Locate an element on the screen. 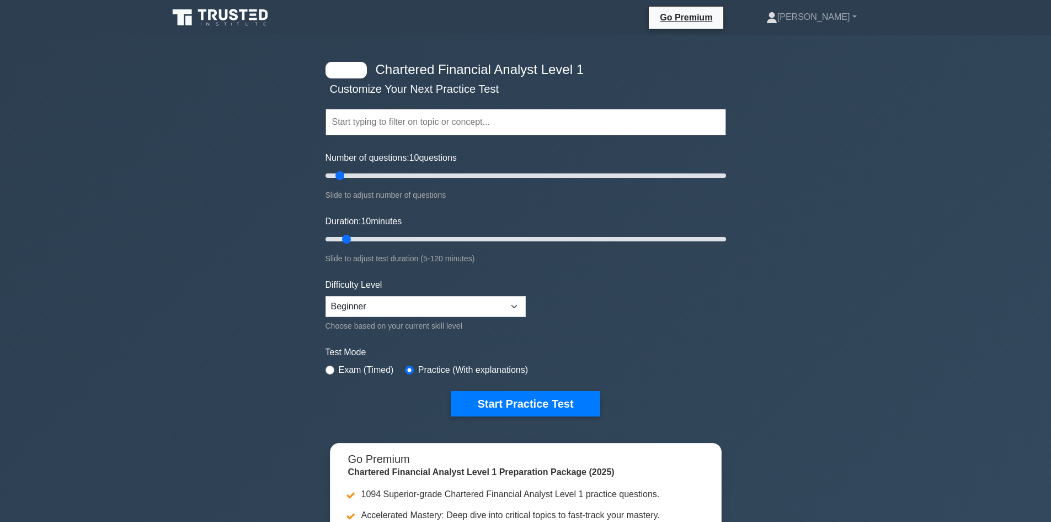 Image resolution: width=1051 pixels, height=522 pixels. label: Difficulty Level is located at coordinates (354, 285).